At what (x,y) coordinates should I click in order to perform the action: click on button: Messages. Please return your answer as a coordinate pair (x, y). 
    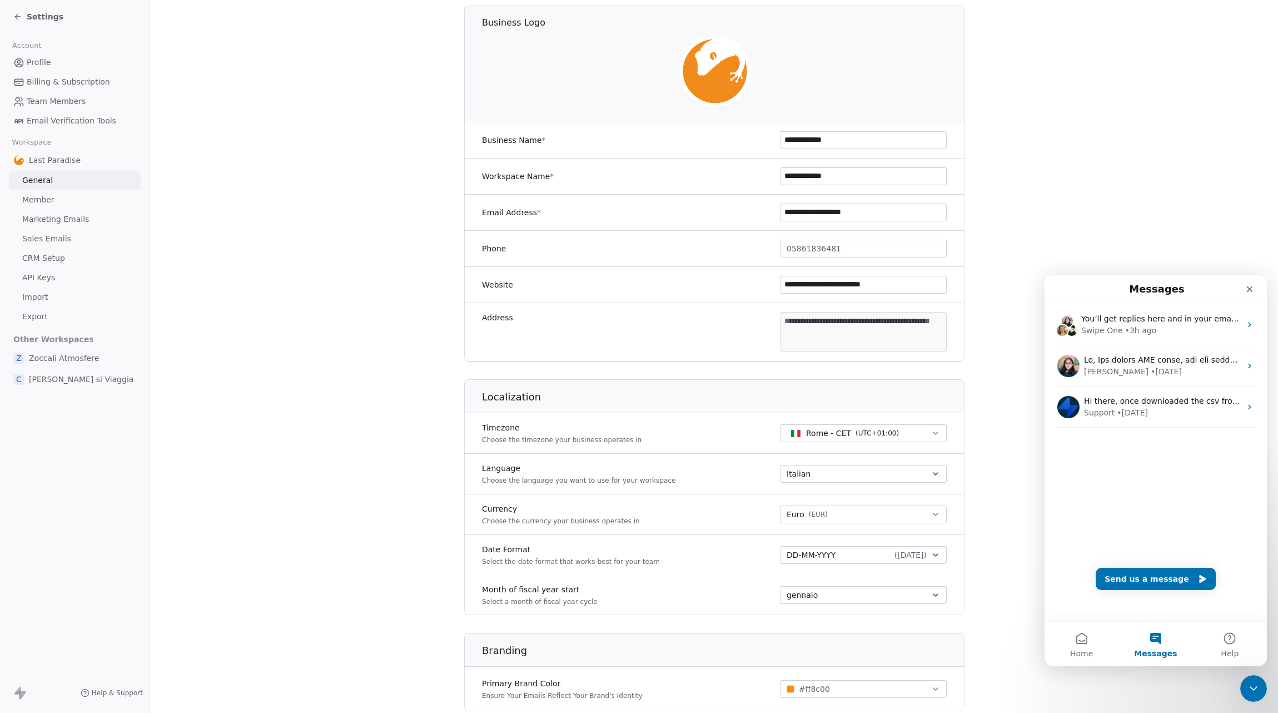
    Looking at the image, I should click on (111, 369).